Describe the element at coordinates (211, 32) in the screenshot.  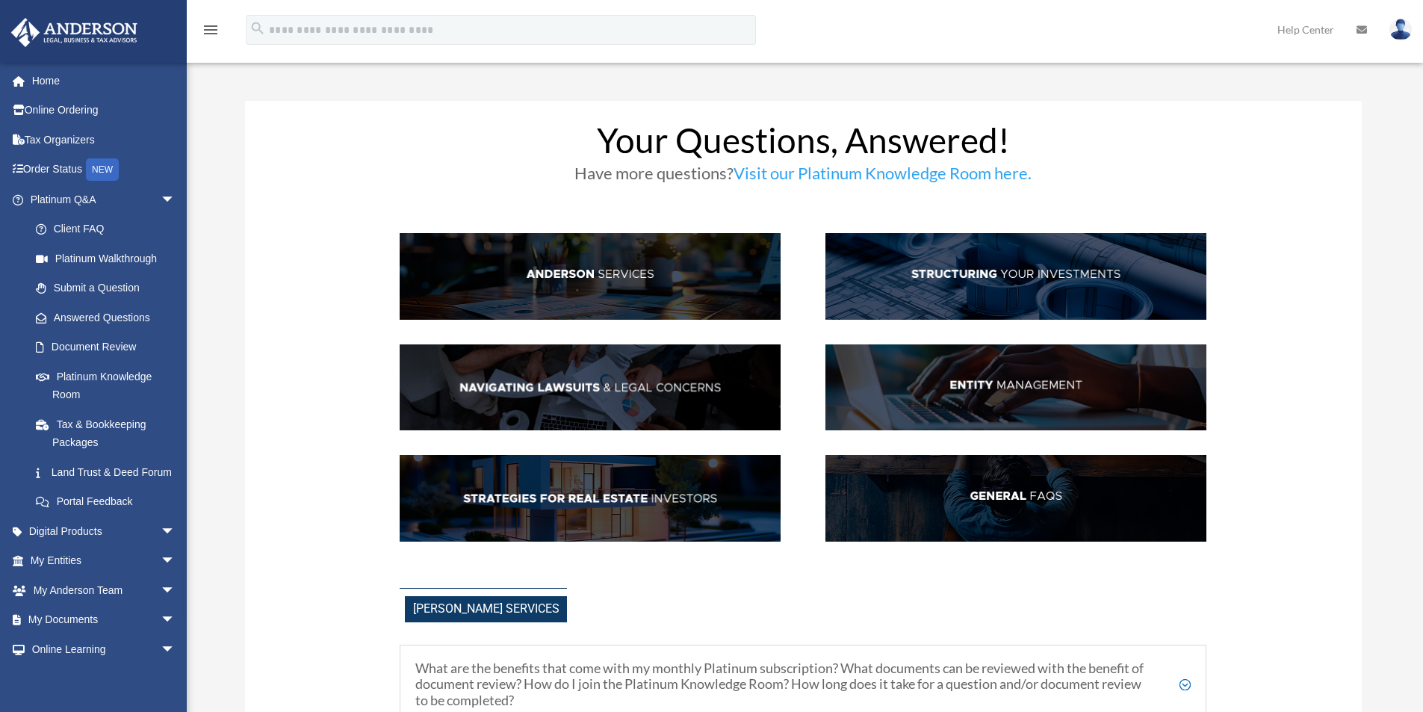
I see `a: menu` at that location.